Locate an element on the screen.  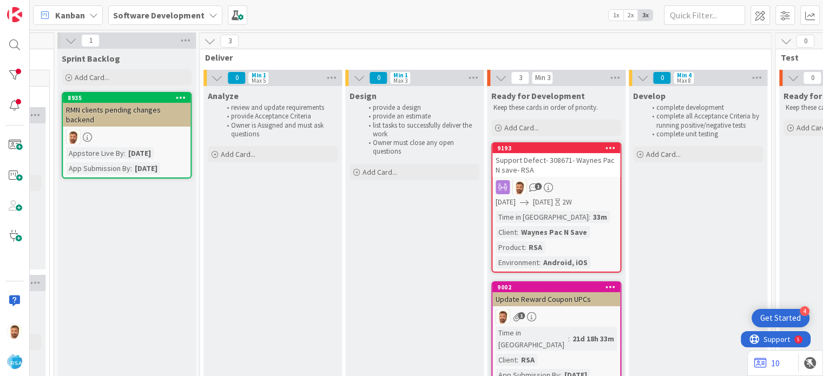
div: 5 is located at coordinates (57, 9).